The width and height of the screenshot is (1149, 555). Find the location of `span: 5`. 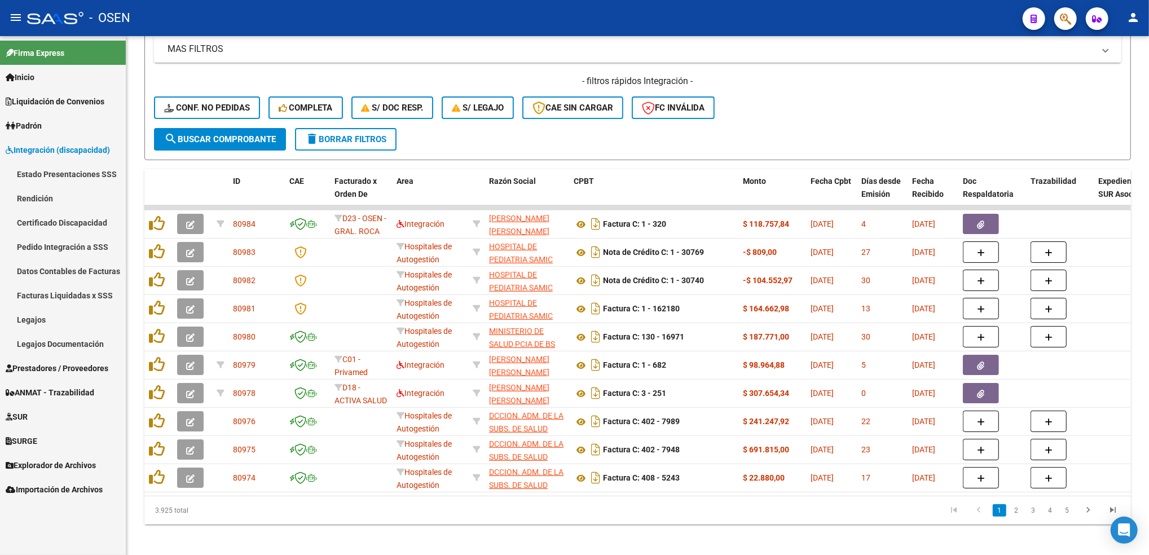

span: 5 is located at coordinates (864, 365).